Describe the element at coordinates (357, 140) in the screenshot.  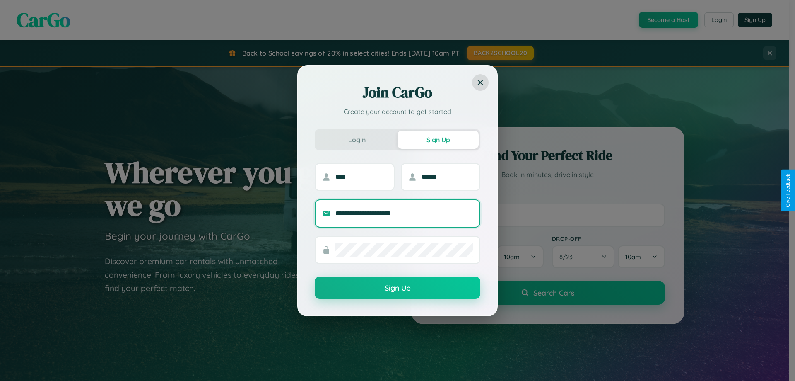
I see `button: Login` at that location.